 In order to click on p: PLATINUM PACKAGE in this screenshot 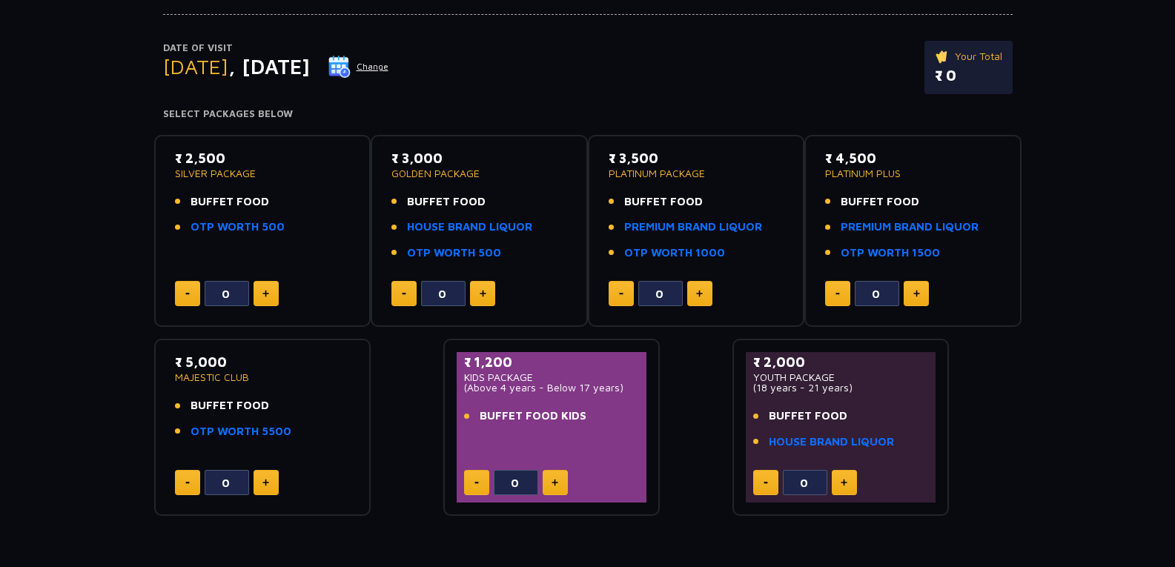, I will do `click(696, 173)`.